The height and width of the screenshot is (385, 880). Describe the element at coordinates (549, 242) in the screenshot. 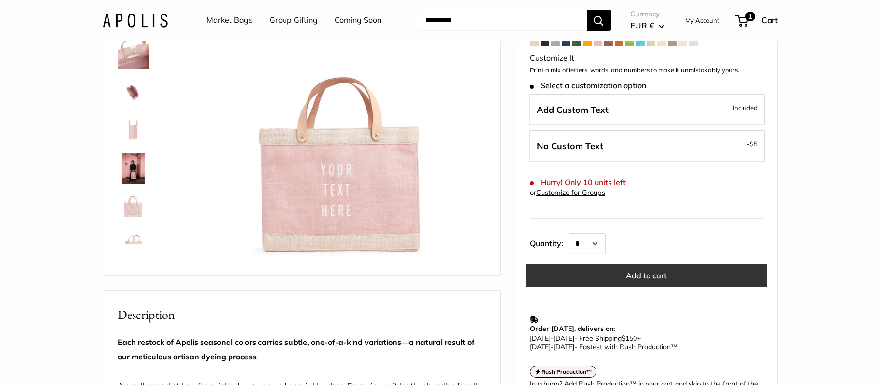

I see `label: Quantity:` at that location.